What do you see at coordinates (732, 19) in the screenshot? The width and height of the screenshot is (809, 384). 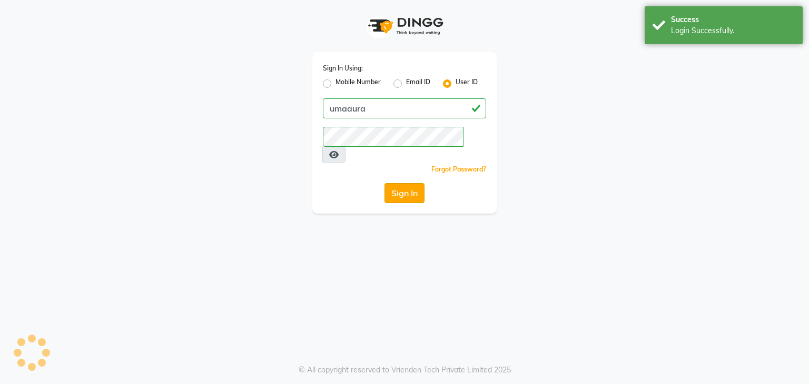 I see `div: Success` at bounding box center [732, 19].